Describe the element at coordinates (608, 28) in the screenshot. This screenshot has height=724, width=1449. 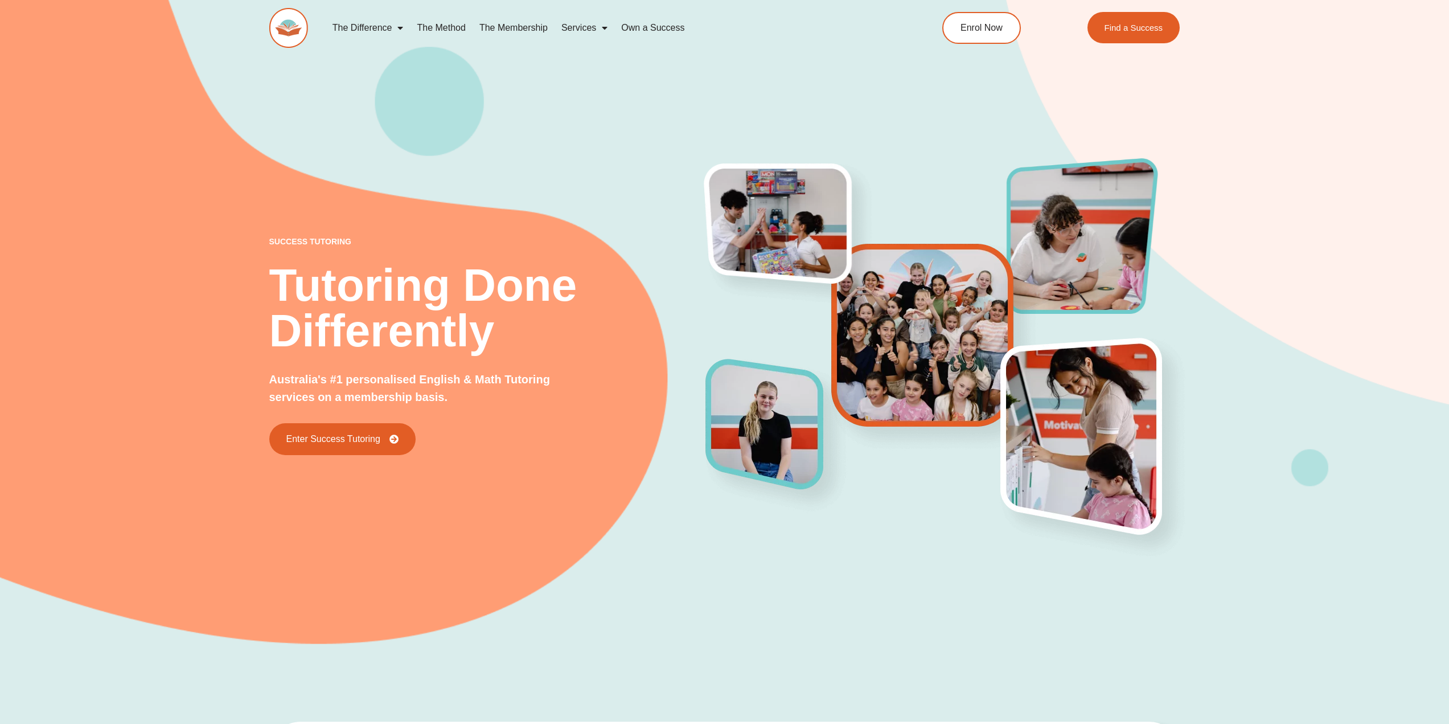
I see `nav: Menu` at that location.